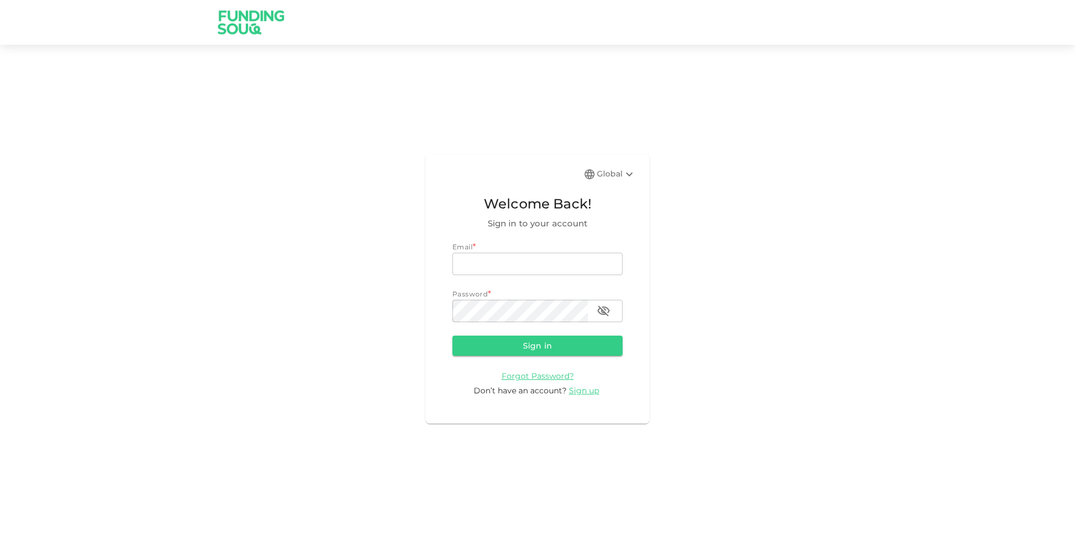  I want to click on span: Password, so click(470, 293).